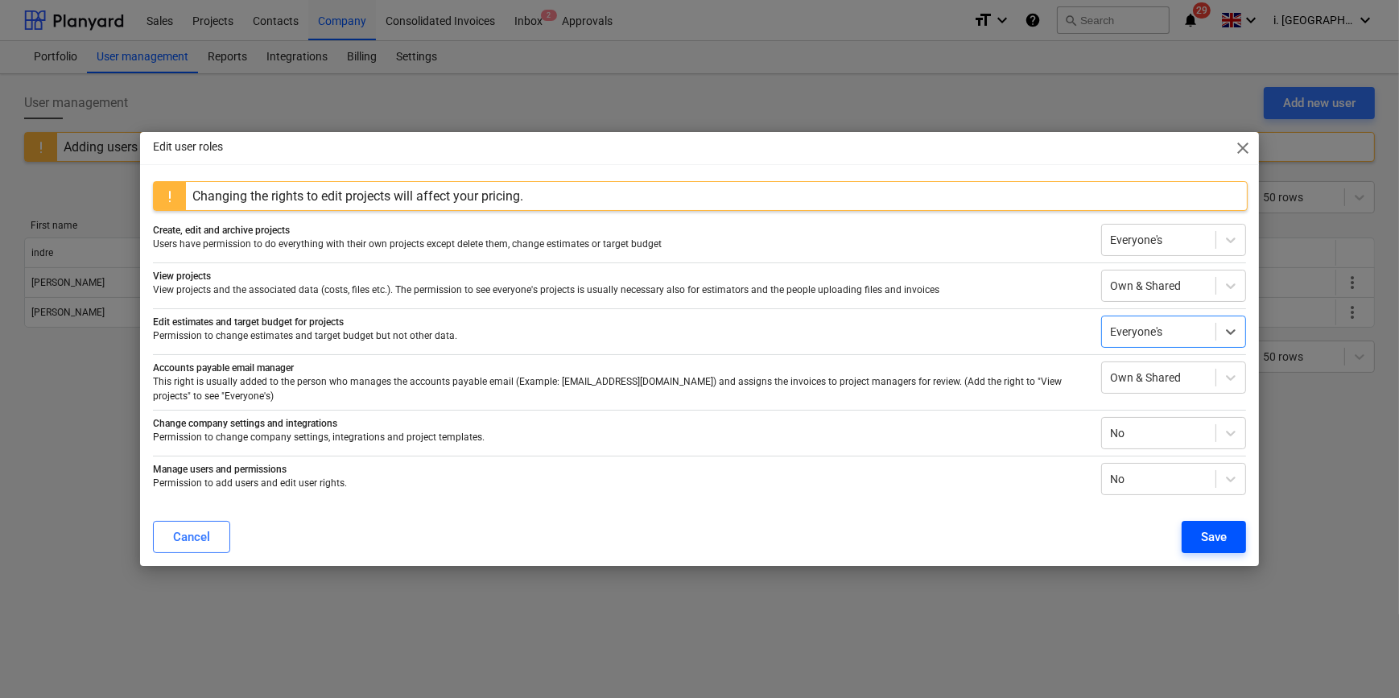  Describe the element at coordinates (621, 336) in the screenshot. I see `p: Permission to change estimates and target budget but not other data.` at that location.